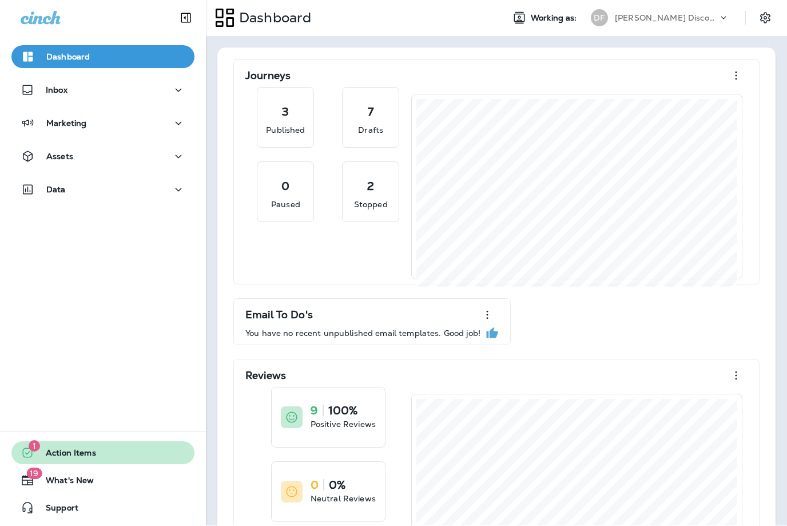 Image resolution: width=787 pixels, height=526 pixels. What do you see at coordinates (314, 411) in the screenshot?
I see `p: 9` at bounding box center [314, 411].